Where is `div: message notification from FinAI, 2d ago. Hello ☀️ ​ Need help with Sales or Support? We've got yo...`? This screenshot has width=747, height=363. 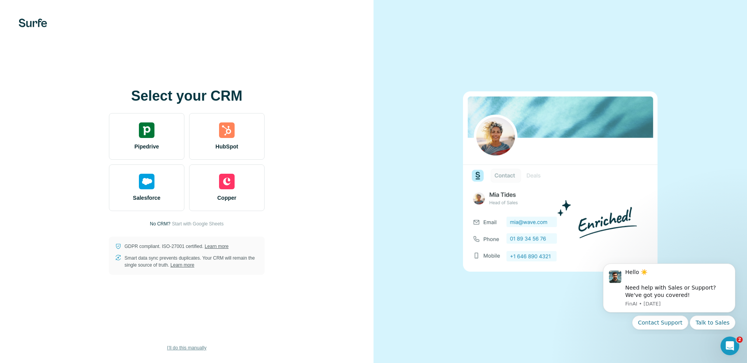
div: message notification from FinAI, 2d ago. Hello ☀️ ​ Need help with Sales or Support? We've got yo... is located at coordinates (78, 32).